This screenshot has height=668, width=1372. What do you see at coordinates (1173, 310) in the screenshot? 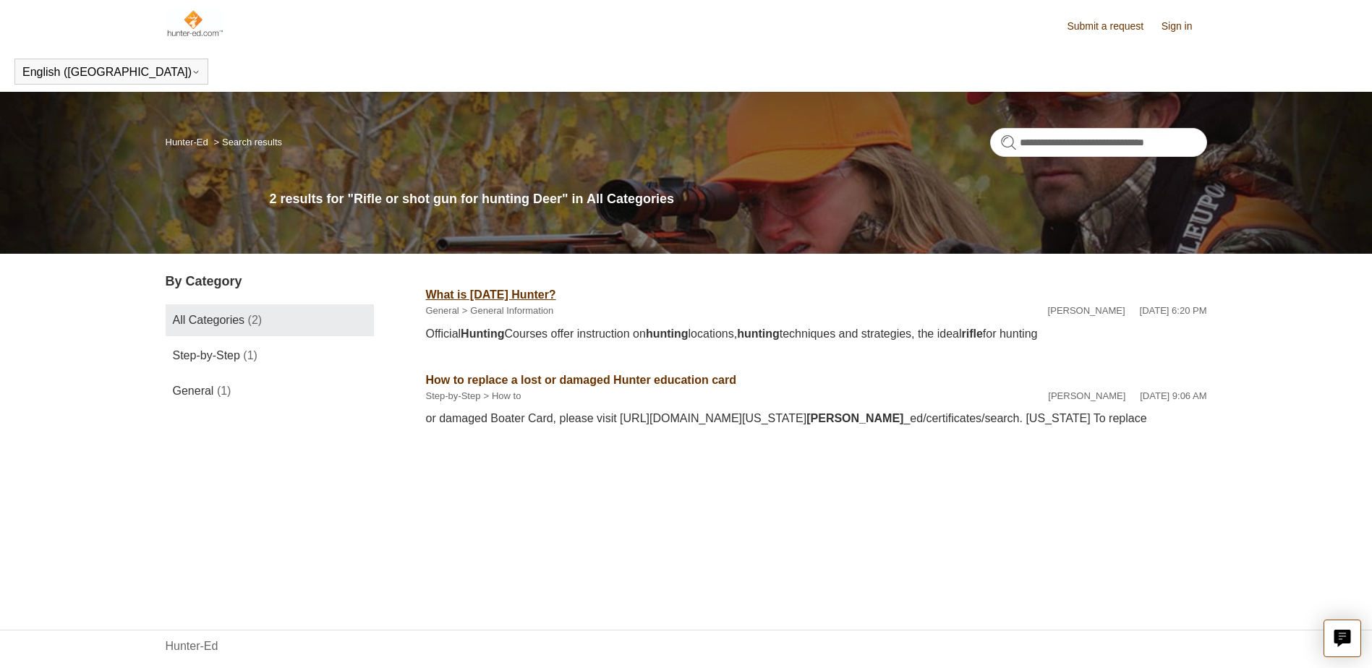
I see `time: 02/12/2024, 18:20` at bounding box center [1173, 310].